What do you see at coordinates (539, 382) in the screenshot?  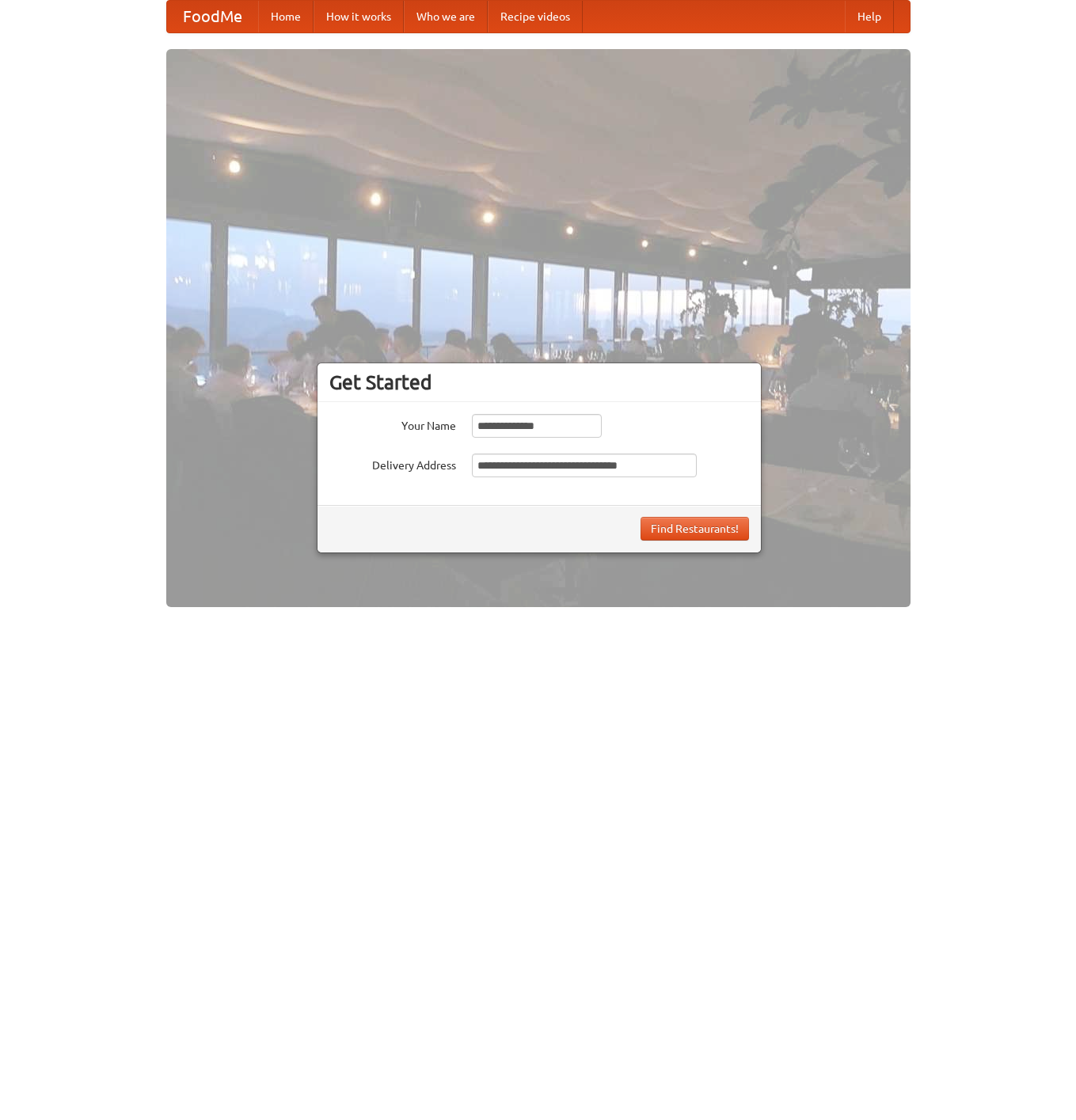 I see `h3: Get Started` at bounding box center [539, 382].